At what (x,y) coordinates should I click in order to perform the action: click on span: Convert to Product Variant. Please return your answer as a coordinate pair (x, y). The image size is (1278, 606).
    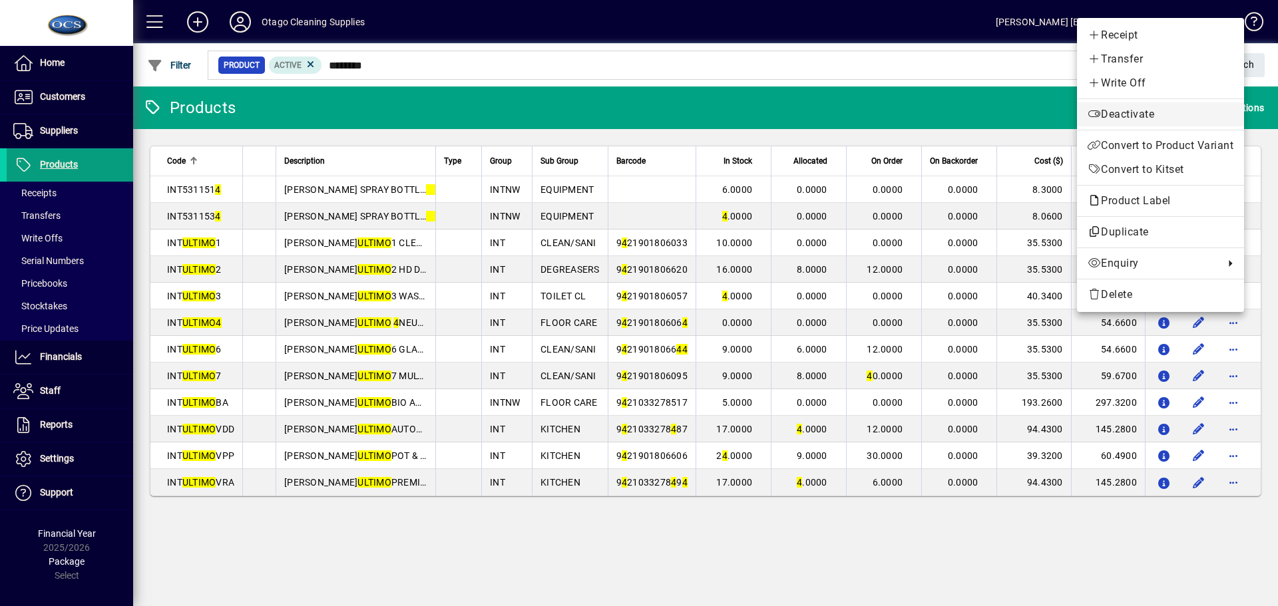
    Looking at the image, I should click on (1160, 146).